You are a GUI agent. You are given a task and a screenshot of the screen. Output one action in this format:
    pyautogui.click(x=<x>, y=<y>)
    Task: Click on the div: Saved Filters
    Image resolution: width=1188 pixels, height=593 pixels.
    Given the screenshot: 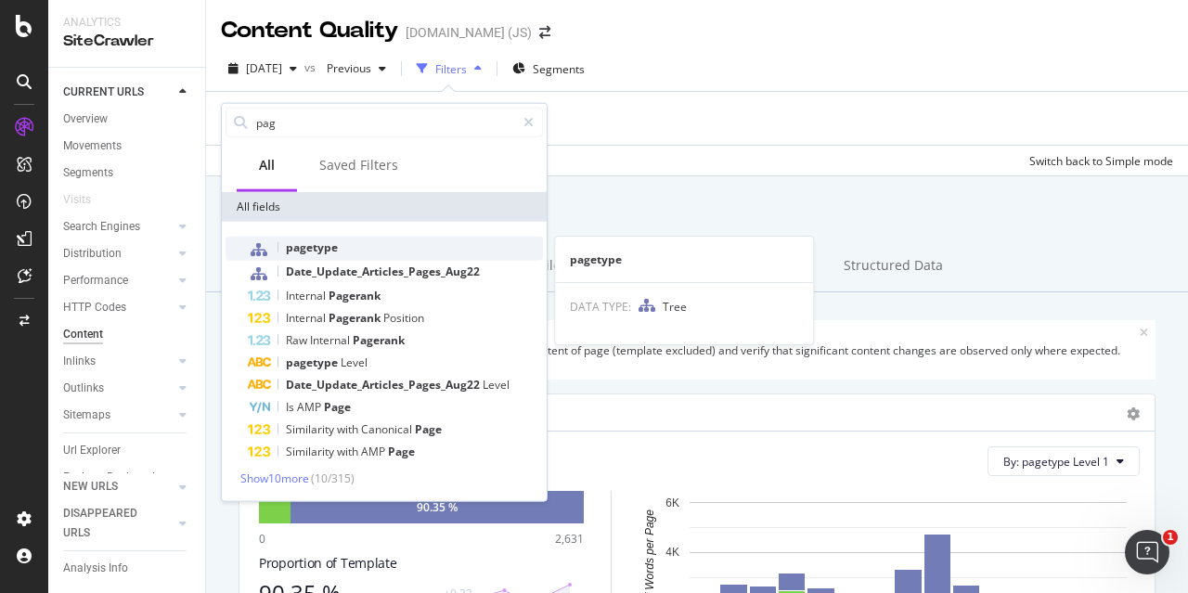 What is the action you would take?
    pyautogui.click(x=358, y=165)
    